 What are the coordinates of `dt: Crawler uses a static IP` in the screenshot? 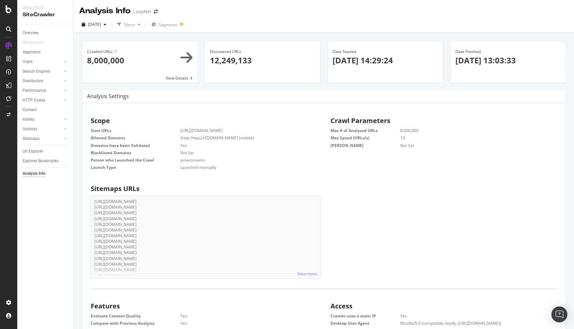 It's located at (365, 316).